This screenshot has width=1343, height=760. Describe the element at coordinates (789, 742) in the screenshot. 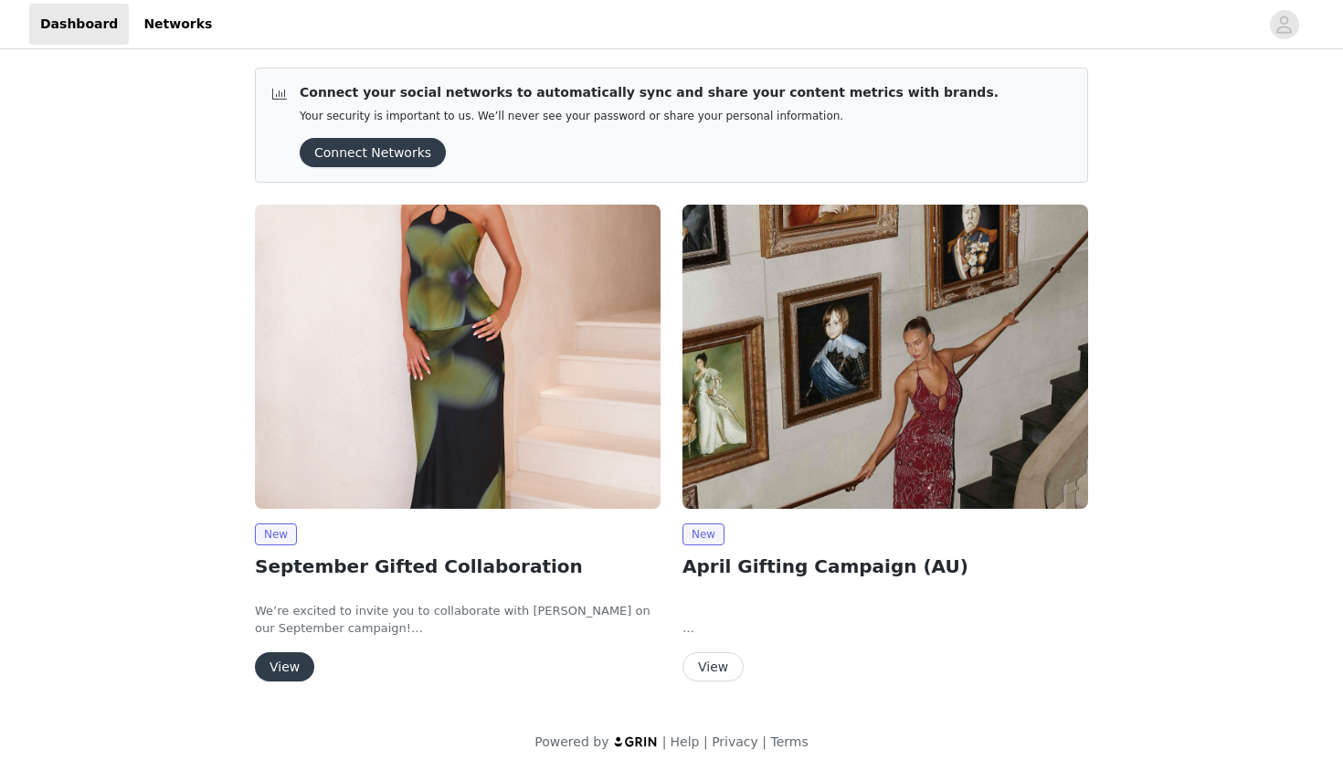

I see `a: Terms` at that location.